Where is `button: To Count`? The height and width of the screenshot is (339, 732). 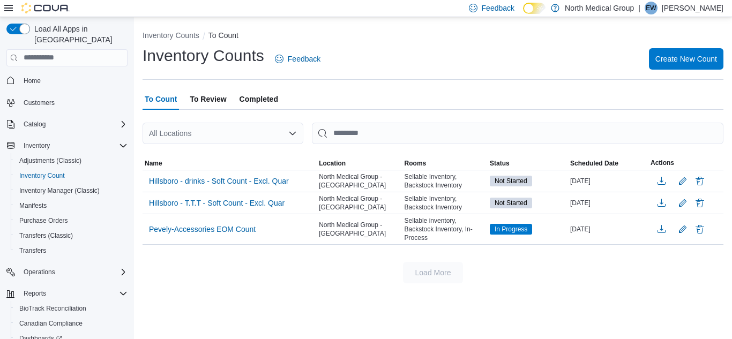 button: To Count is located at coordinates (223, 35).